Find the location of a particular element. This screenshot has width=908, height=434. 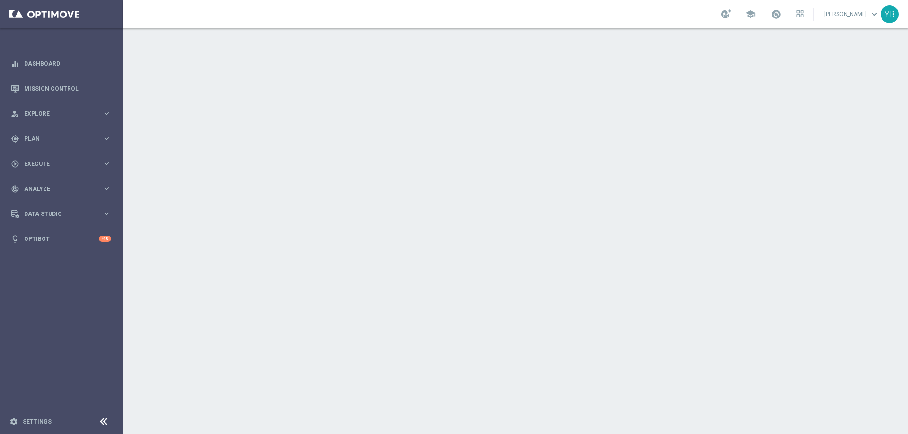

button: gps_fixed Plan keyboard_arrow_right is located at coordinates (61, 139).